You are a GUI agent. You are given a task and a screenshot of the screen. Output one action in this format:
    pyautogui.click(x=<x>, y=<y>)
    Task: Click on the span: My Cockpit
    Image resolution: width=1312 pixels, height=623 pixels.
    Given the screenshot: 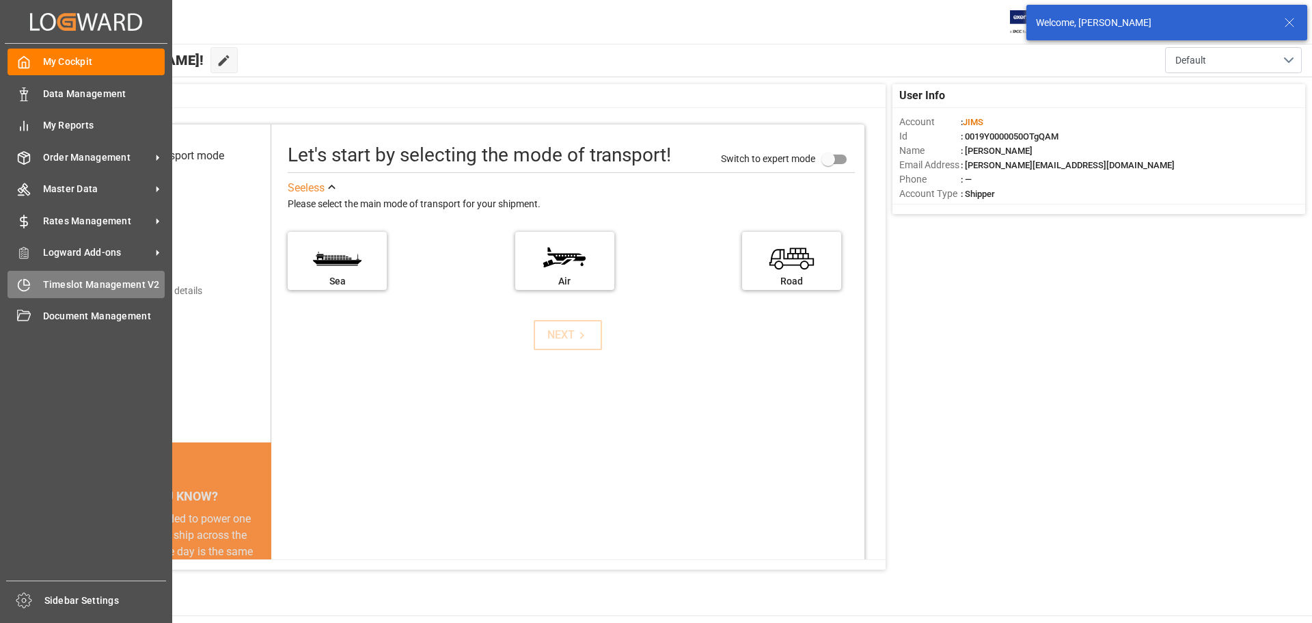 What is the action you would take?
    pyautogui.click(x=104, y=62)
    